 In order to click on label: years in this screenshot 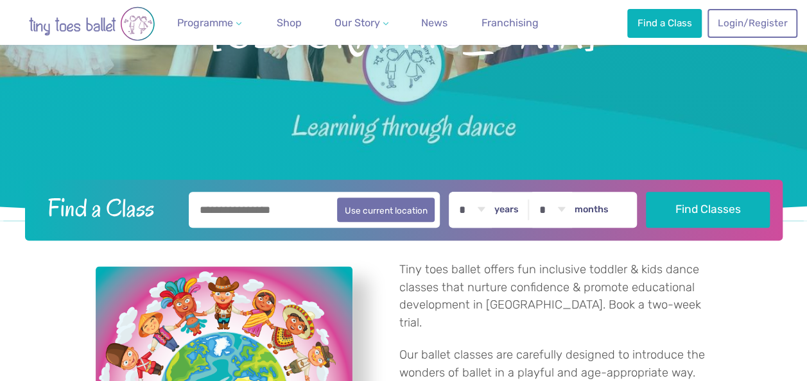, I will do `click(507, 210)`.